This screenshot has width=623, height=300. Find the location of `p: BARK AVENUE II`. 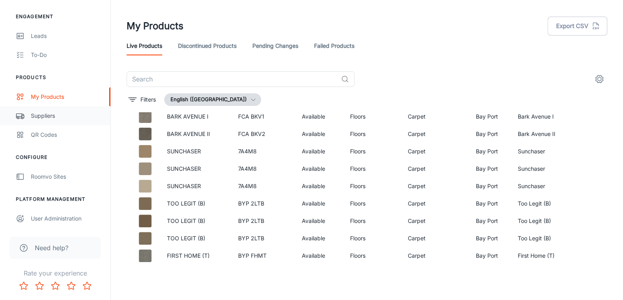

p: BARK AVENUE II is located at coordinates (196, 134).